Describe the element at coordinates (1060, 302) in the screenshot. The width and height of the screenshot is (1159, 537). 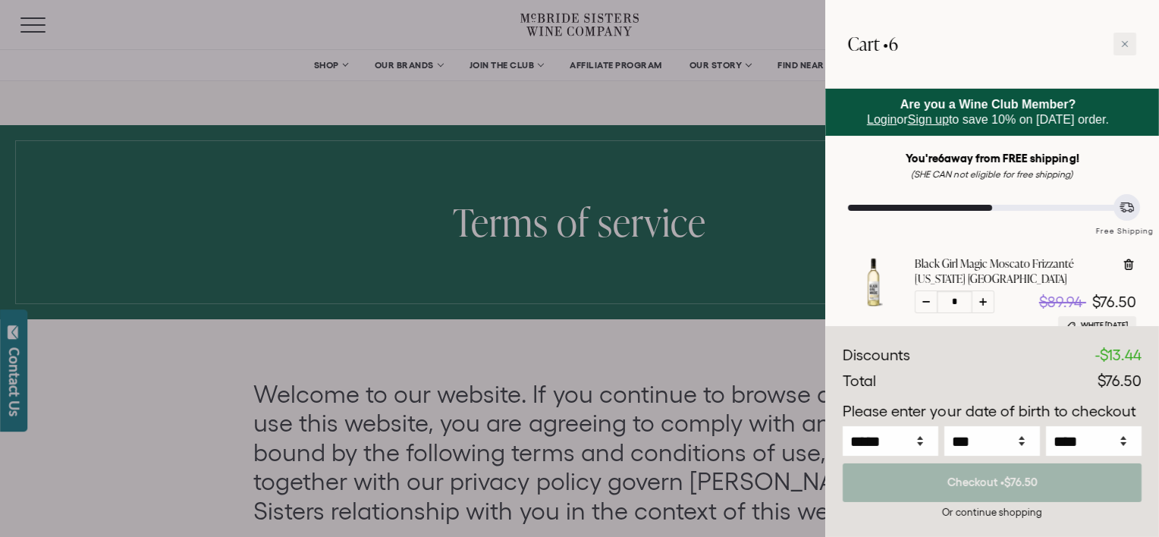
I see `span: $89.94` at that location.